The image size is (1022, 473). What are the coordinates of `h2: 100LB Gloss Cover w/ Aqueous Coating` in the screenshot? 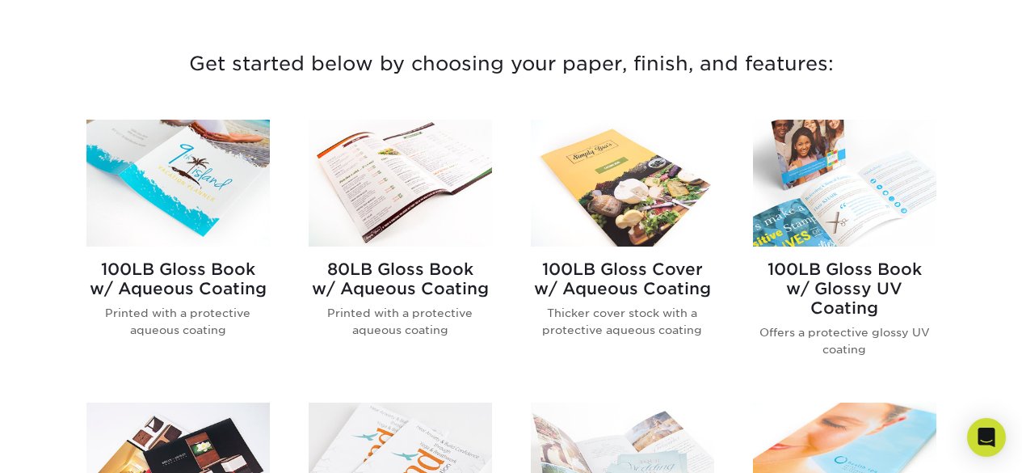 It's located at (622, 279).